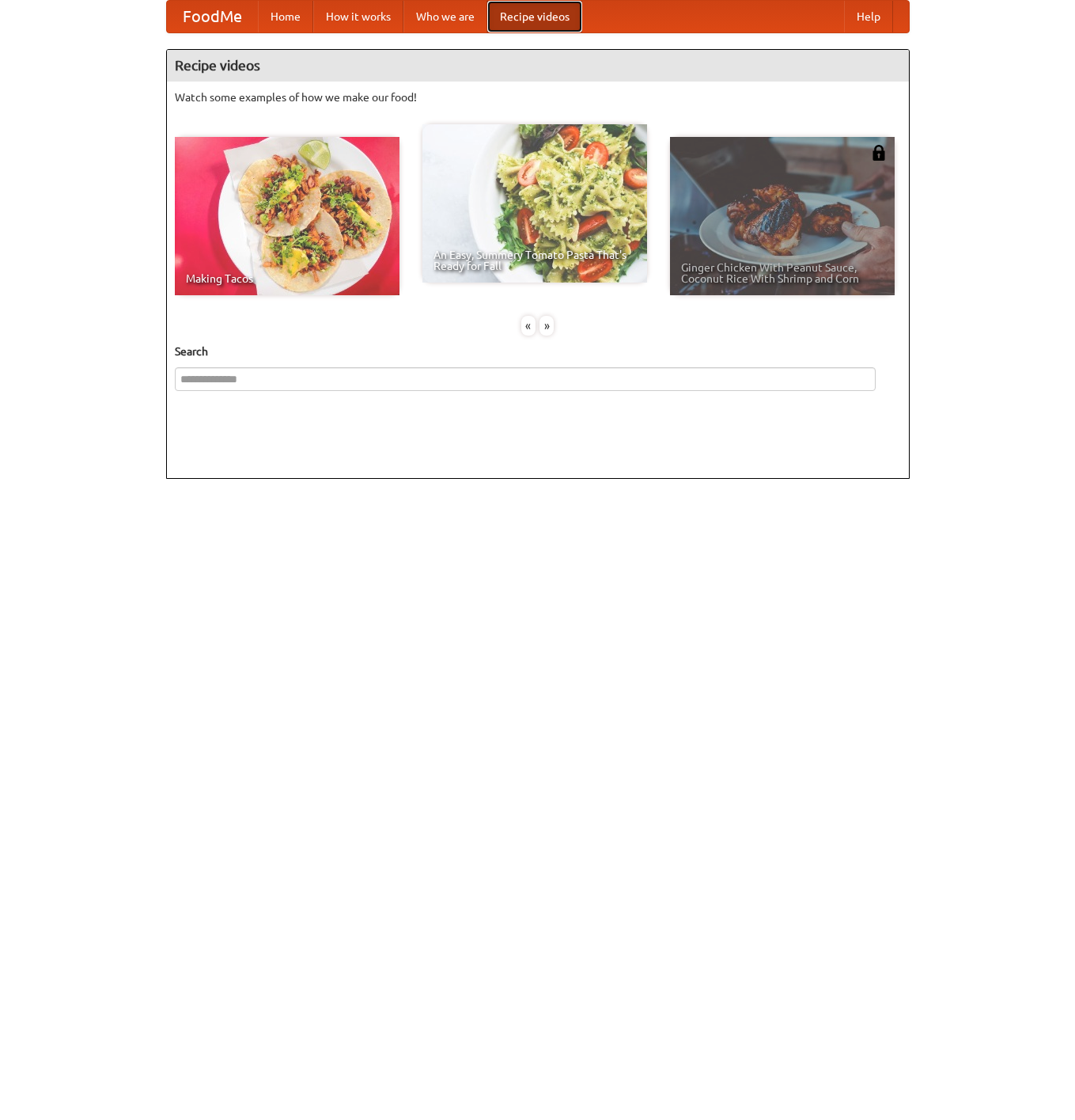  I want to click on a: Help, so click(868, 16).